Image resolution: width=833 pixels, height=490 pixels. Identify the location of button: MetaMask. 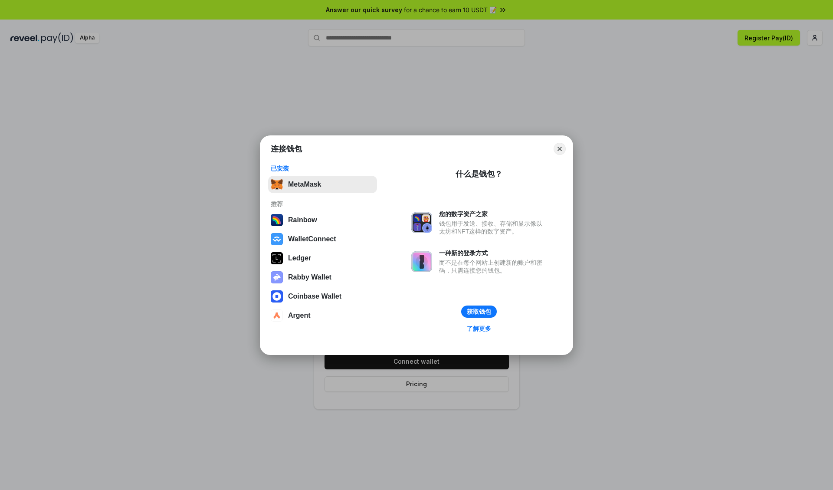
(322, 184).